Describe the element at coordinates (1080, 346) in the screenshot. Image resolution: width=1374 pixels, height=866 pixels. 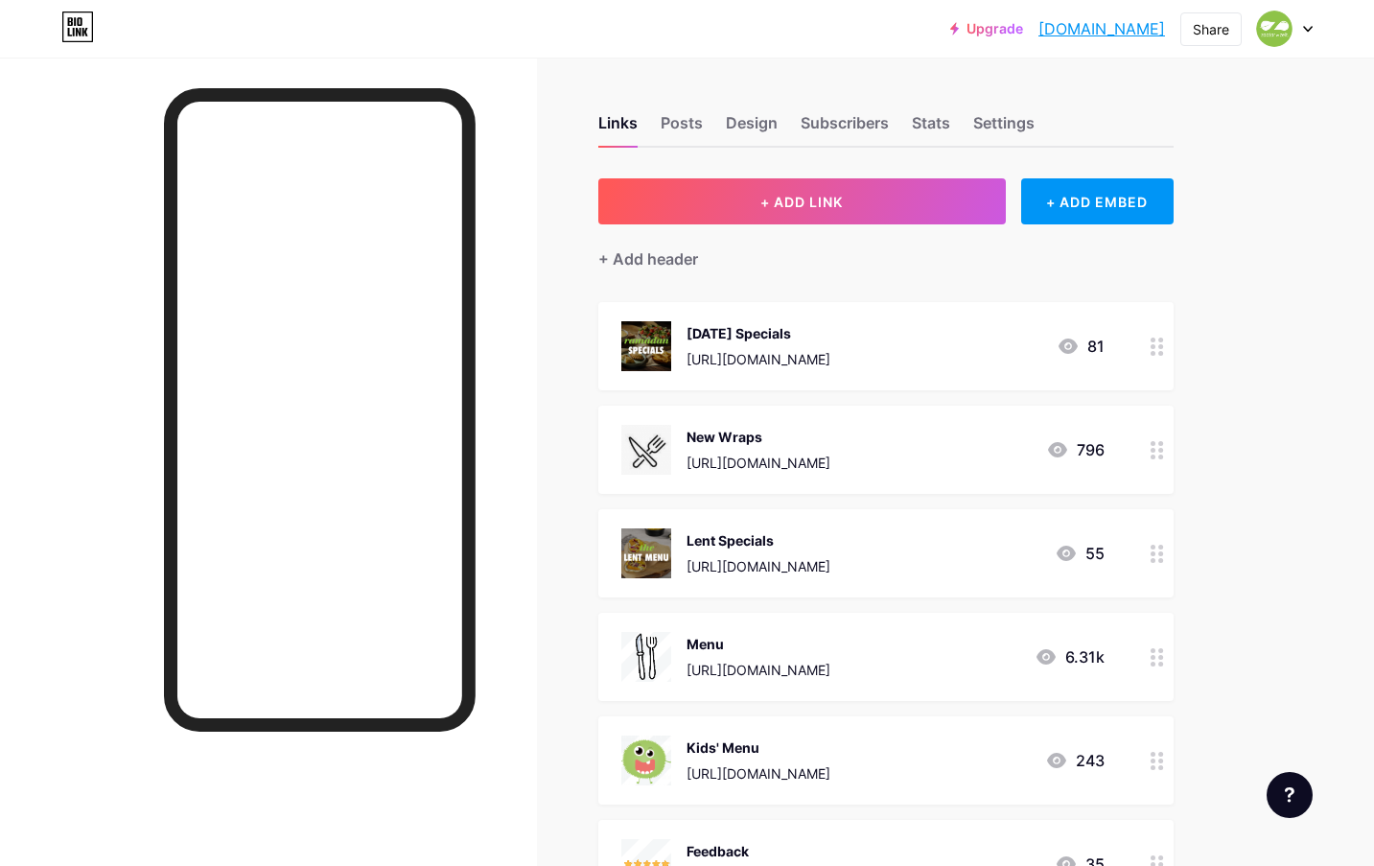
I see `div: 81` at that location.